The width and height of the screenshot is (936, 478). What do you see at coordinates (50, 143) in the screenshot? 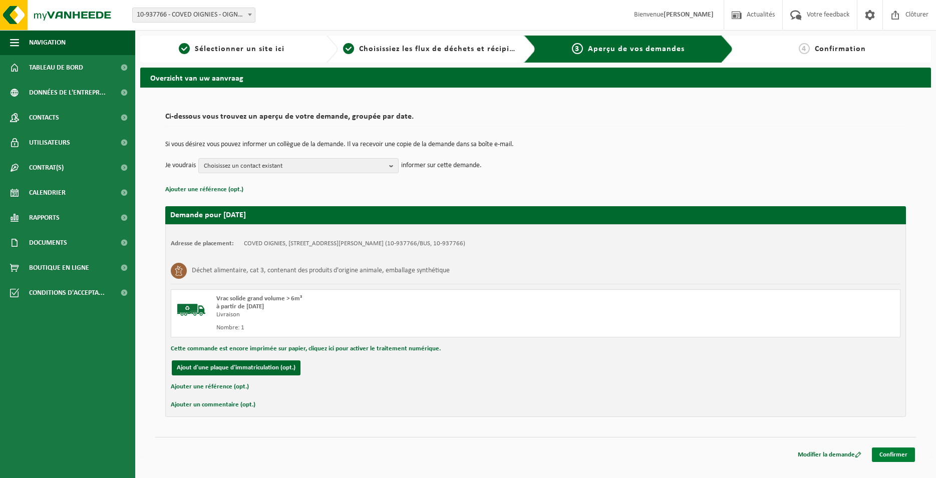
I see `span: Utilisateurs` at bounding box center [50, 143].